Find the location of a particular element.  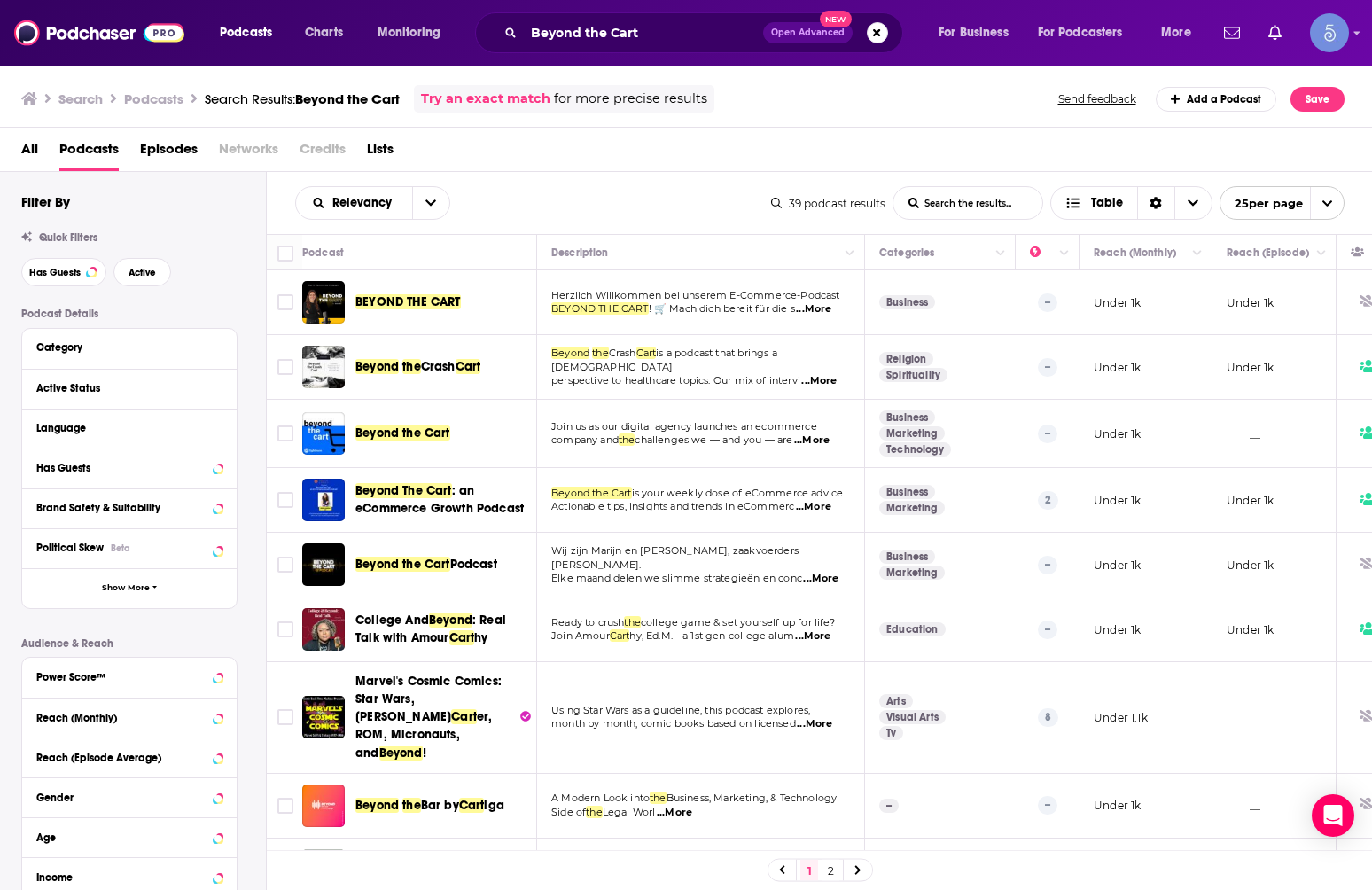

span: Herzlich Willkommen bei unserem E-Commerce-Podcast is located at coordinates (695, 295).